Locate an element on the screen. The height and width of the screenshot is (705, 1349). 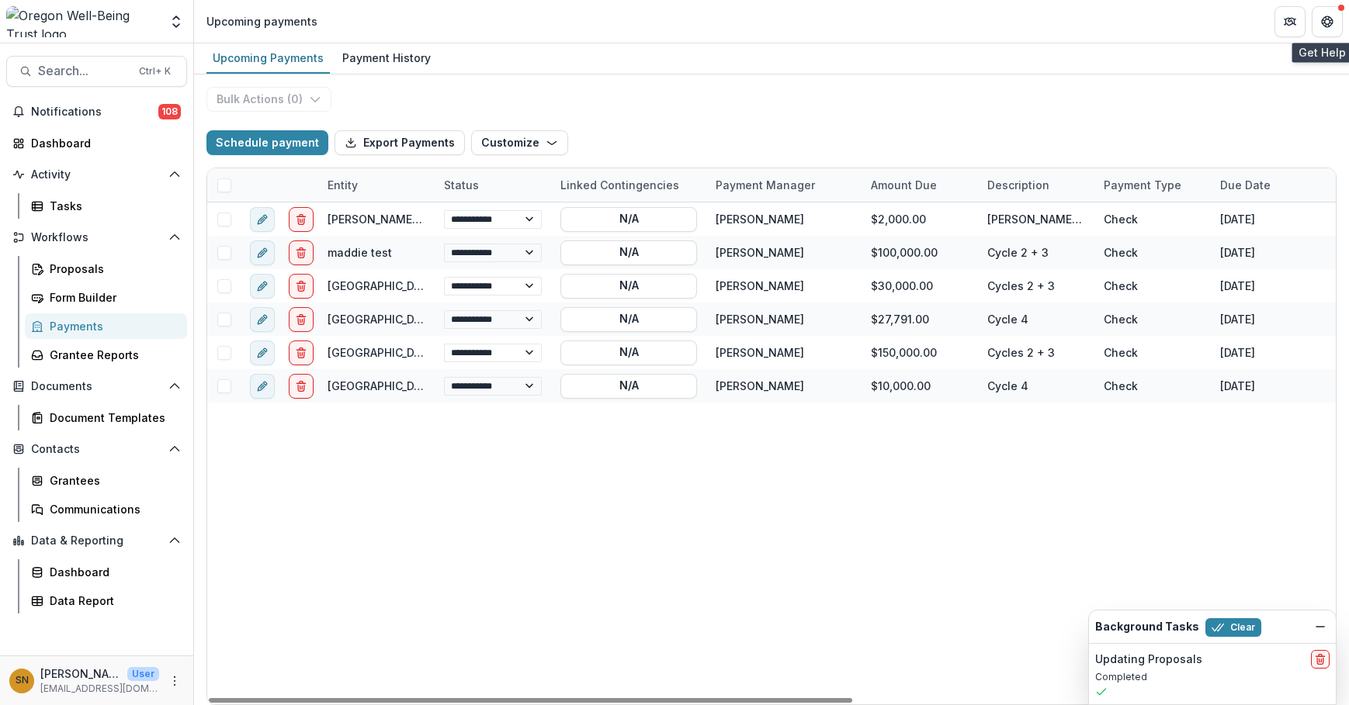
div: $10,000.00 is located at coordinates (920, 386).